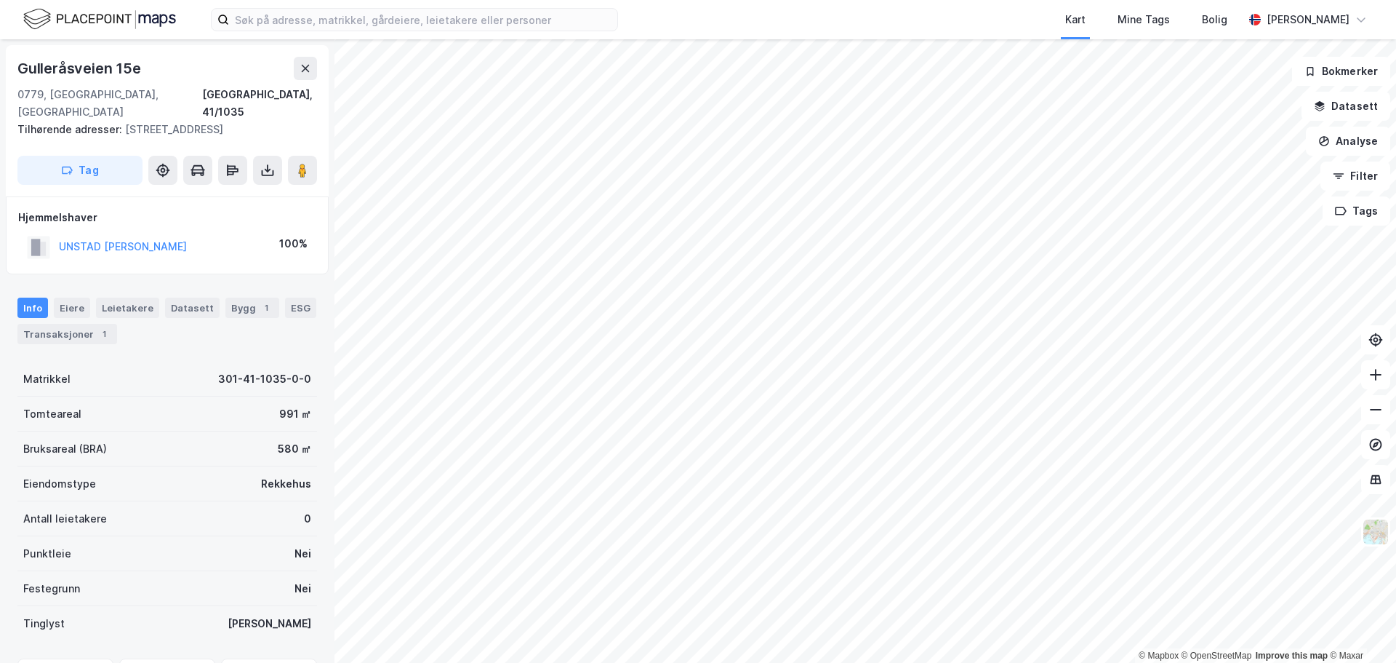 This screenshot has width=1396, height=663. What do you see at coordinates (1292, 655) in the screenshot?
I see `a: Improve this map` at bounding box center [1292, 655].